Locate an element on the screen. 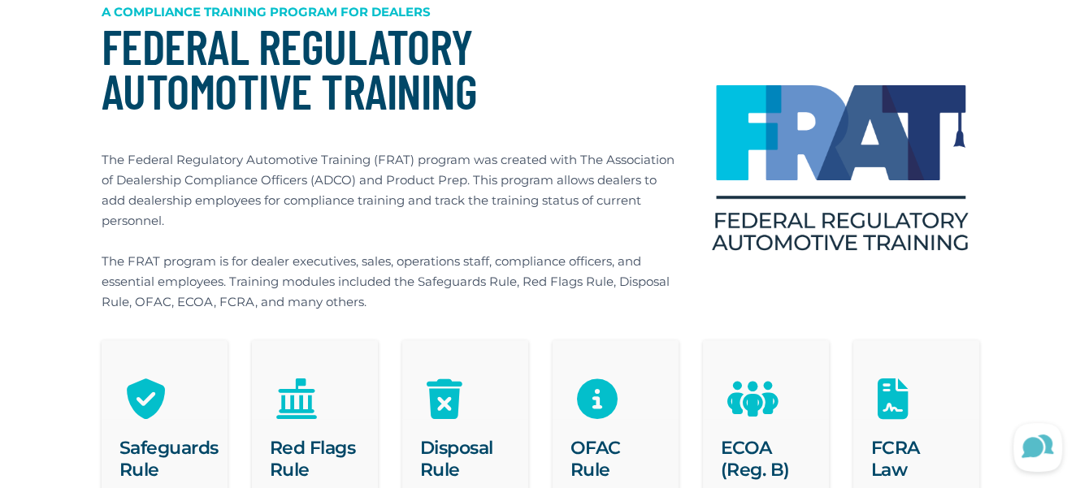 Image resolution: width=1080 pixels, height=488 pixels. h2: Red Flags Rule is located at coordinates (314, 459).